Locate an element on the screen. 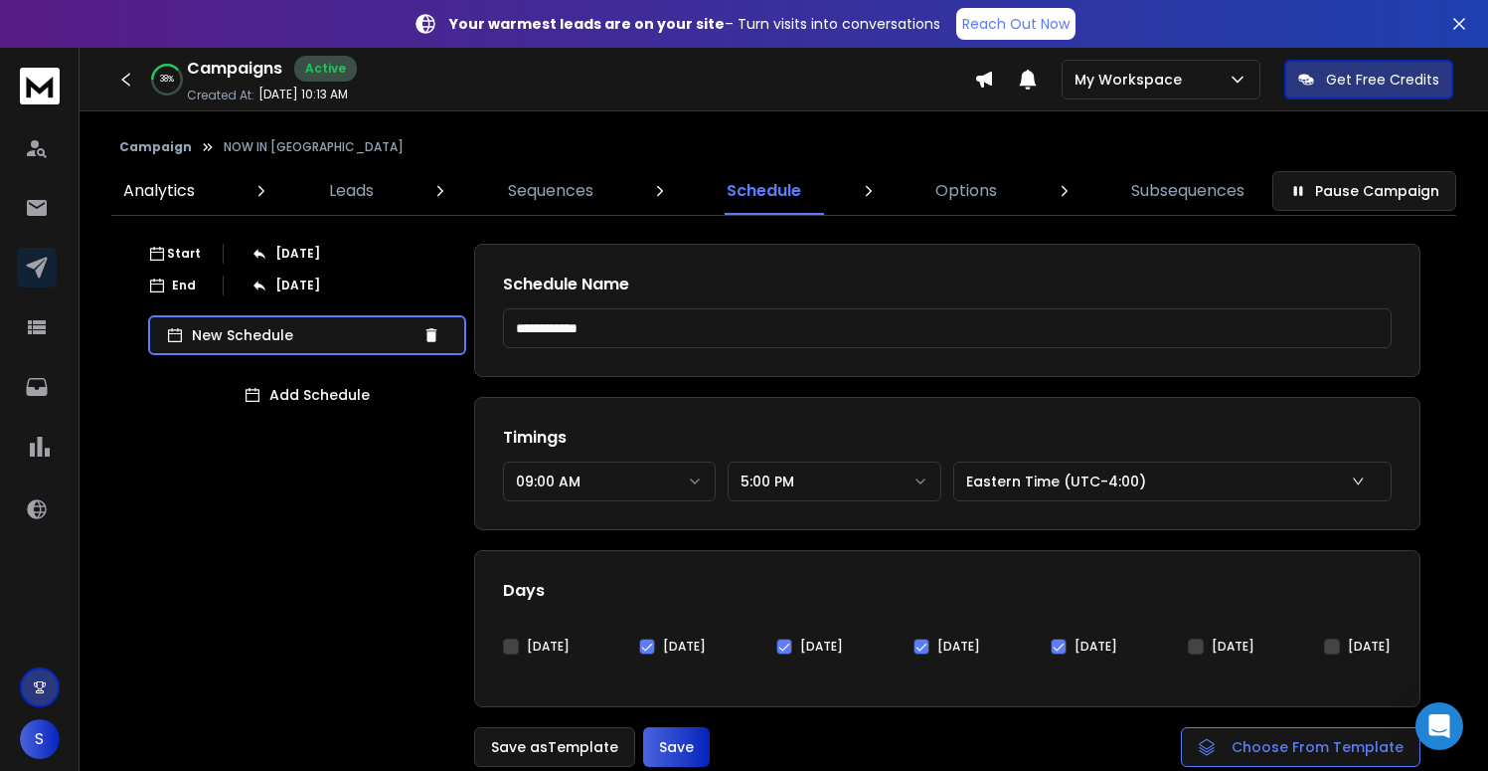 The width and height of the screenshot is (1488, 771). p: Analytics is located at coordinates (159, 191).